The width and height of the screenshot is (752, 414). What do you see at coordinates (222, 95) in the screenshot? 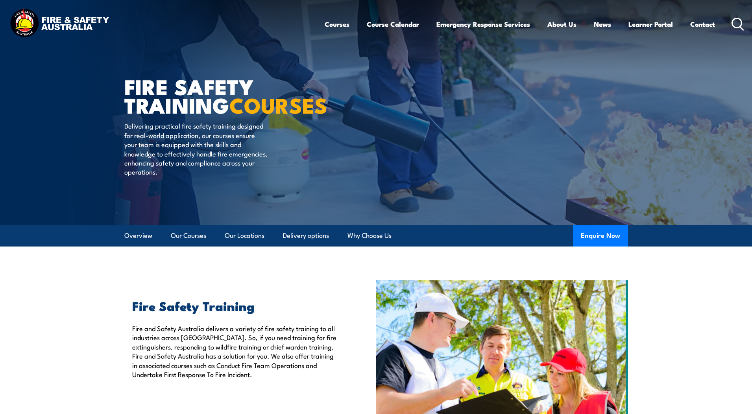
I see `h1: FIRE SAFETY TRAINING` at bounding box center [222, 95].